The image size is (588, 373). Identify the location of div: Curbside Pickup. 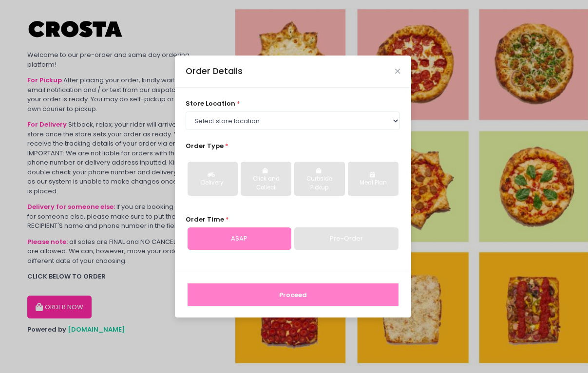
(319, 183).